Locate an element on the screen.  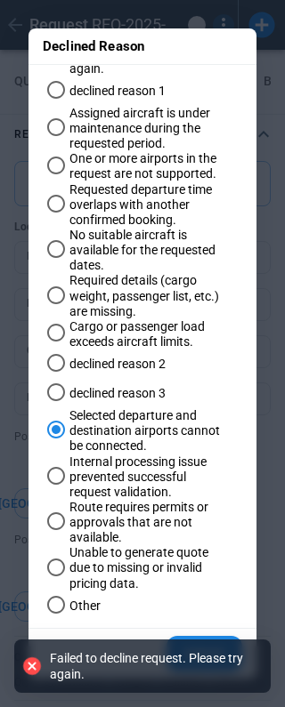
span: One or more airports in the request are not supported. is located at coordinates (149, 166).